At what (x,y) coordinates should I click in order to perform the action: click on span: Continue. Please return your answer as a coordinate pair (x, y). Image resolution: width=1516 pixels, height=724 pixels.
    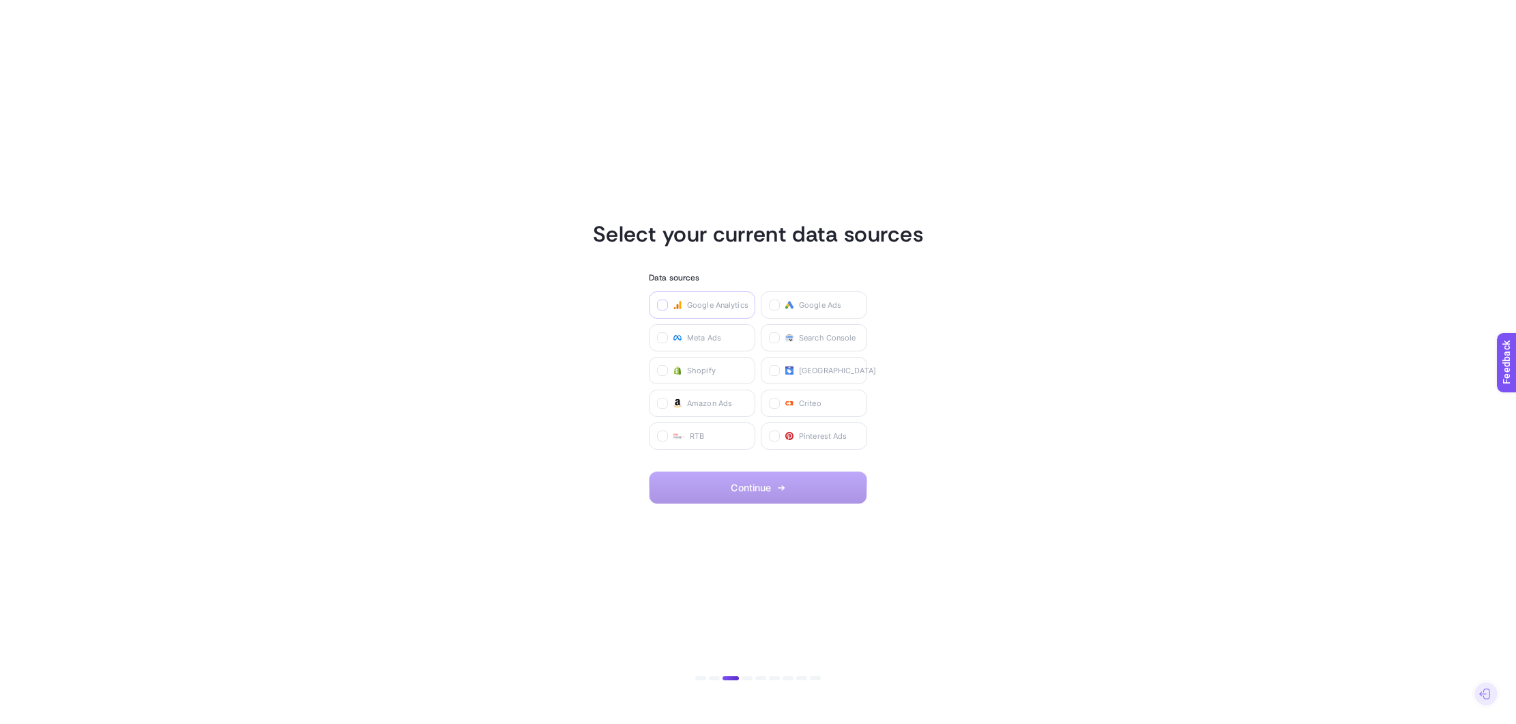
    Looking at the image, I should click on (751, 488).